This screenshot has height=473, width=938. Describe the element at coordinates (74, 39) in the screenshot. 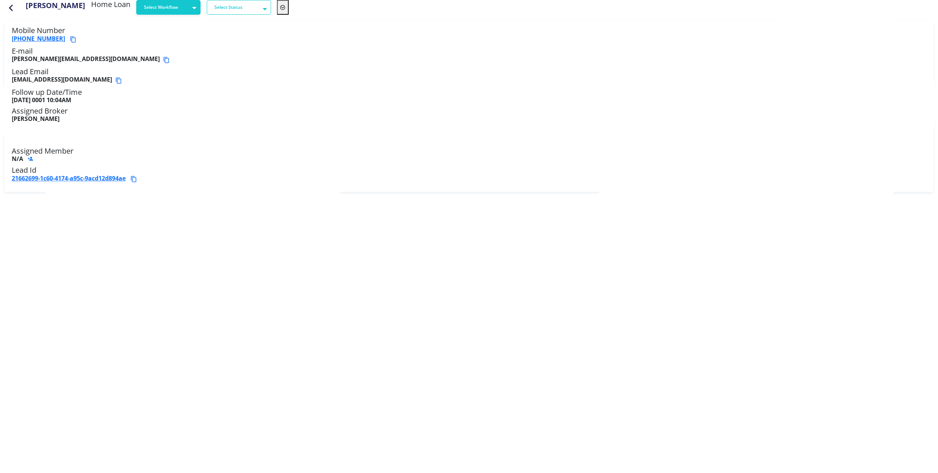

I see `button: Copy phone` at that location.